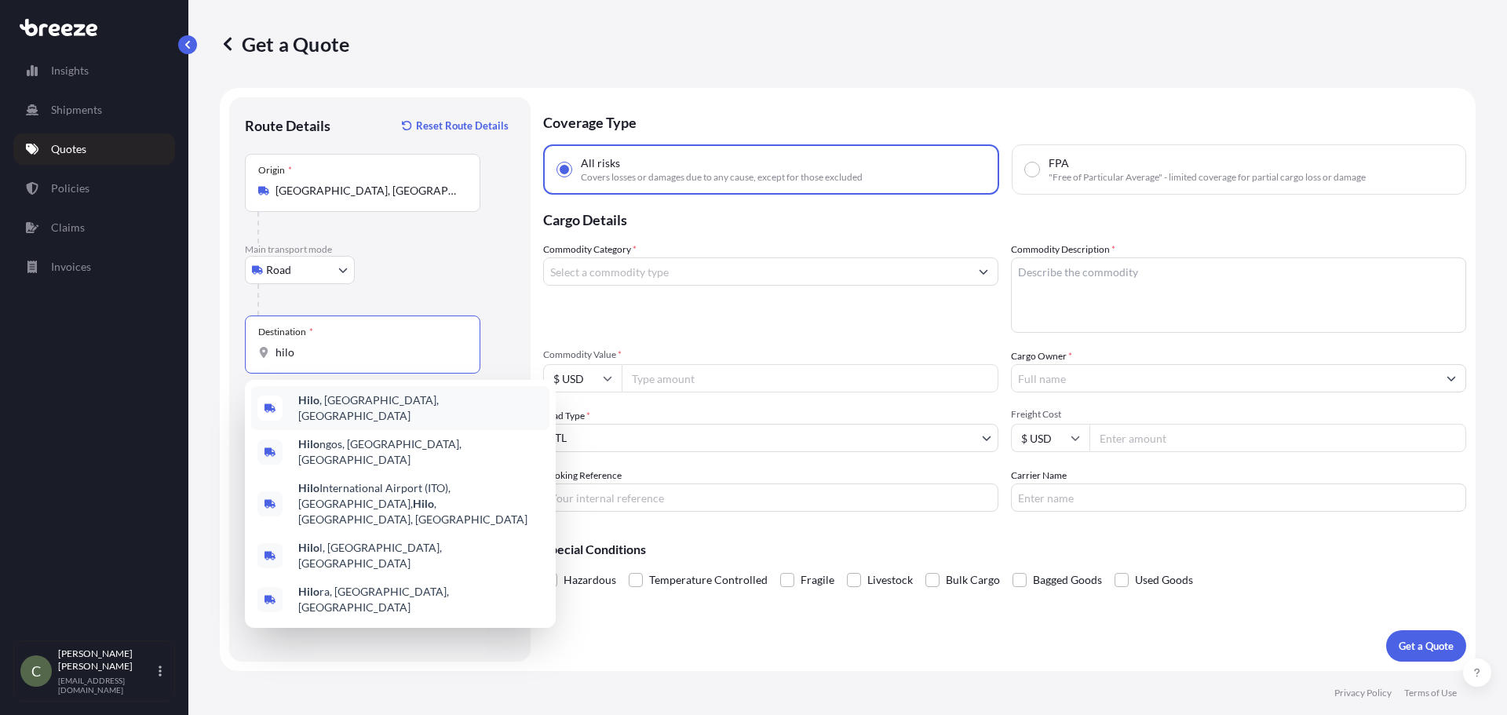 The height and width of the screenshot is (715, 1507). I want to click on p: Cargo Details, so click(1005, 218).